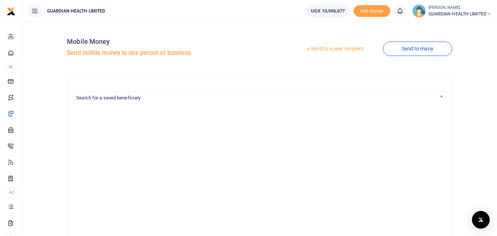 The width and height of the screenshot is (497, 236). I want to click on li: Ac, so click(11, 192).